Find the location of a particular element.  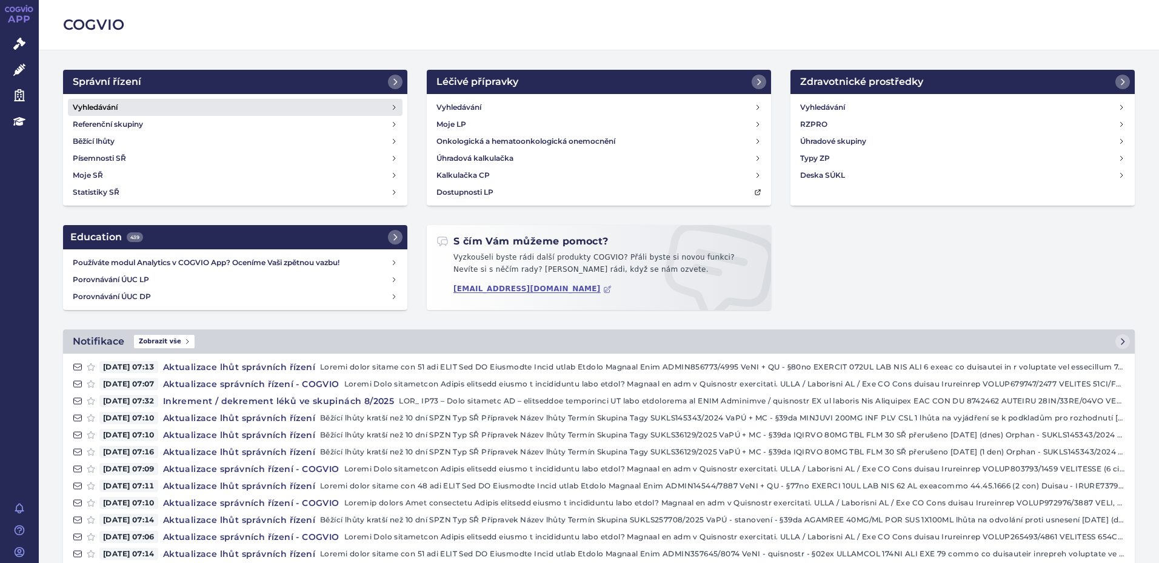

h2: Notifikace is located at coordinates (98, 341).